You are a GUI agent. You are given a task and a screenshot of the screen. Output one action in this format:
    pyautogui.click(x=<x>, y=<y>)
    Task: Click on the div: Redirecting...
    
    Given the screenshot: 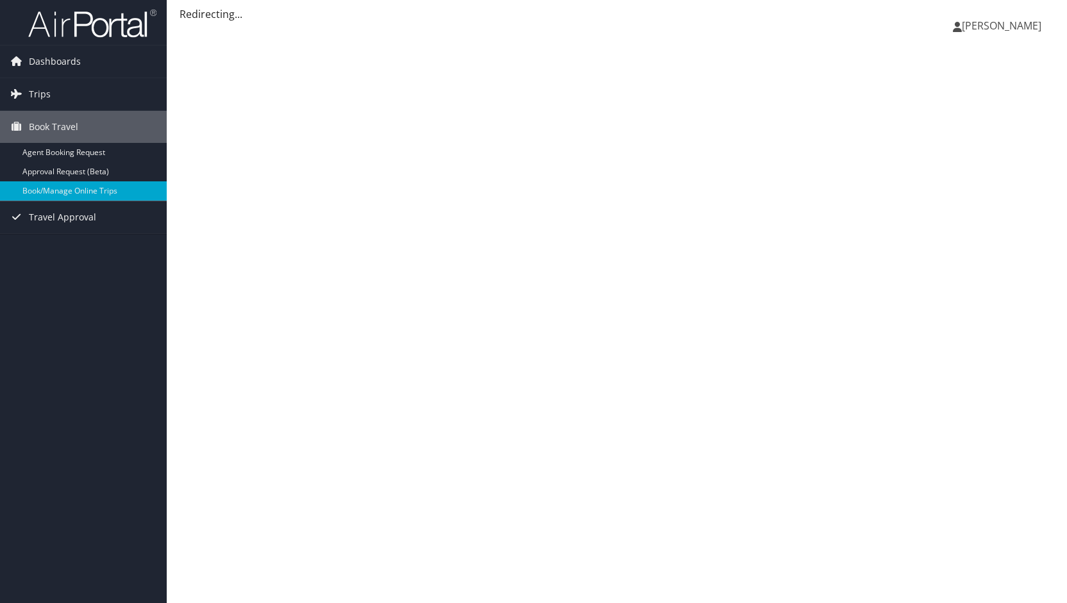 What is the action you would take?
    pyautogui.click(x=617, y=14)
    